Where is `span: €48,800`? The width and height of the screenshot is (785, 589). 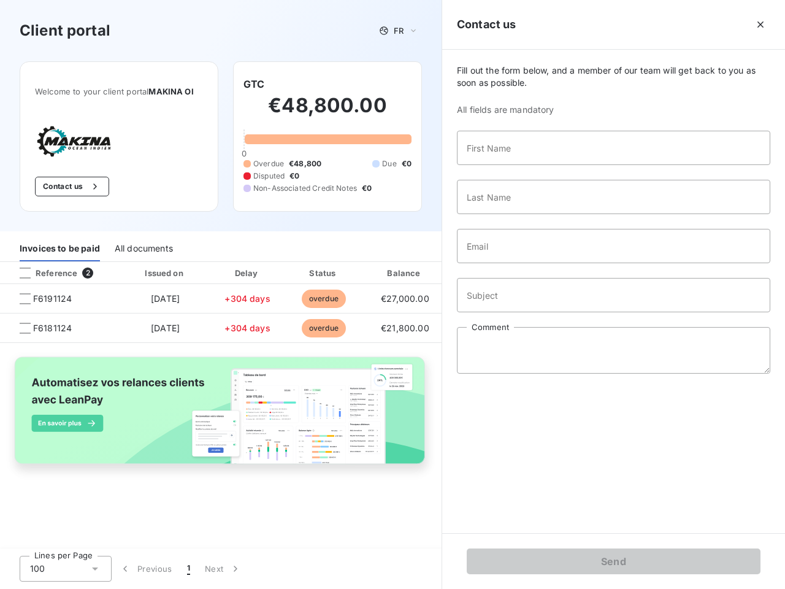
span: €48,800 is located at coordinates (305, 164).